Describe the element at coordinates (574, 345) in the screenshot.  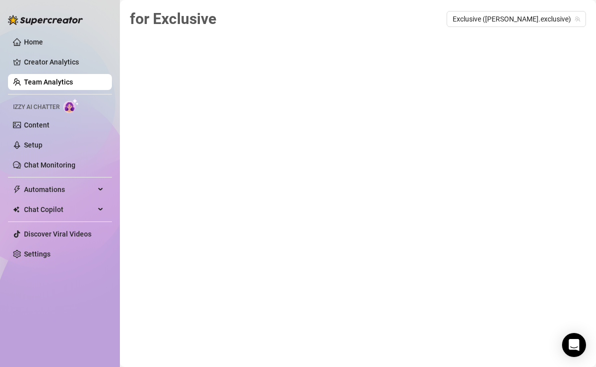
I see `div: Open Intercom Messenger` at that location.